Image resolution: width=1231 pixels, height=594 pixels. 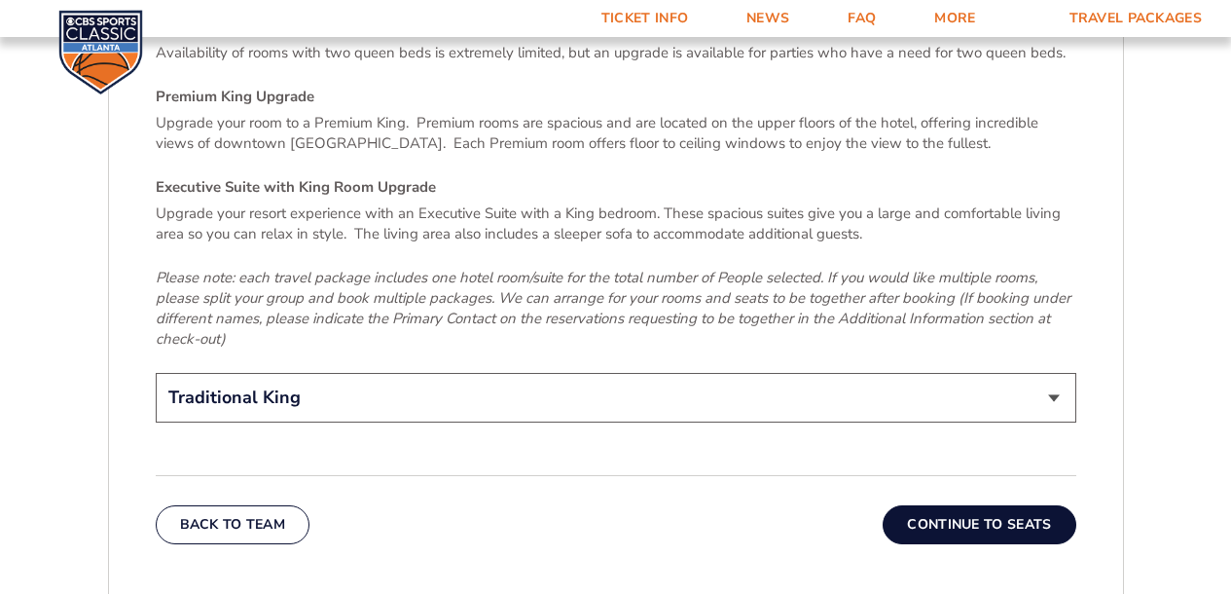 What do you see at coordinates (233, 524) in the screenshot?
I see `button: Back To Team` at bounding box center [233, 524].